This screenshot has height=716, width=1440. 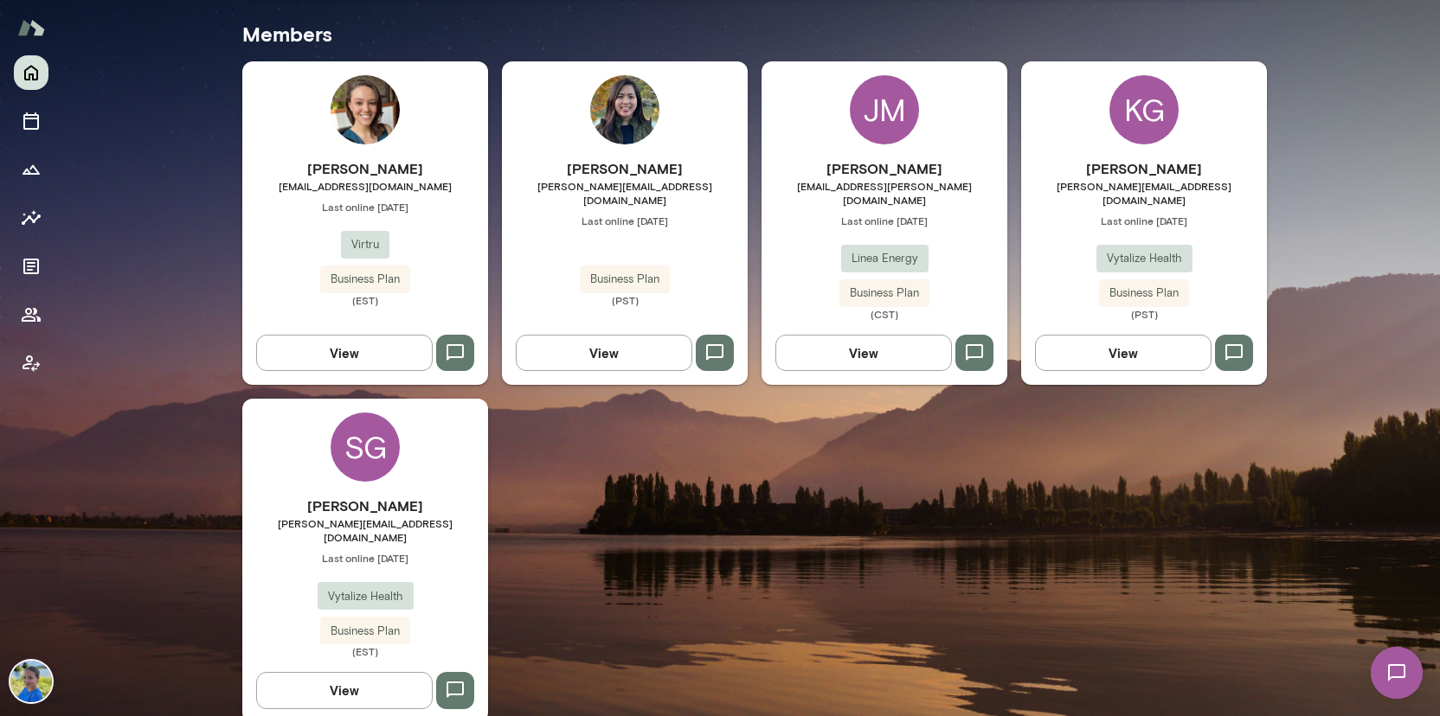 I want to click on h5: Members, so click(x=754, y=34).